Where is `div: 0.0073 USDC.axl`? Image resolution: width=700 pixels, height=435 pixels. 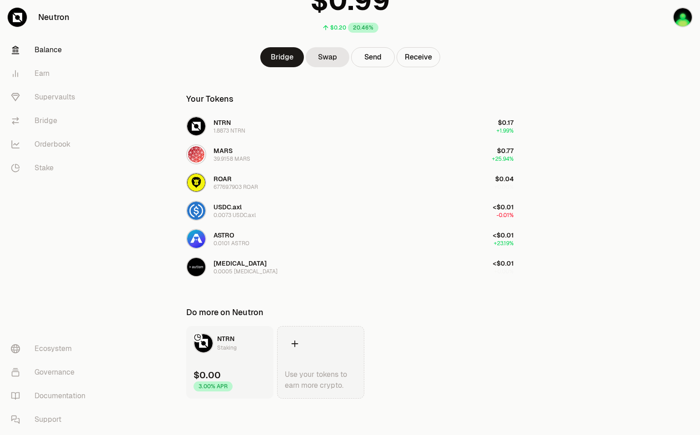
div: 0.0073 USDC.axl is located at coordinates (235, 215).